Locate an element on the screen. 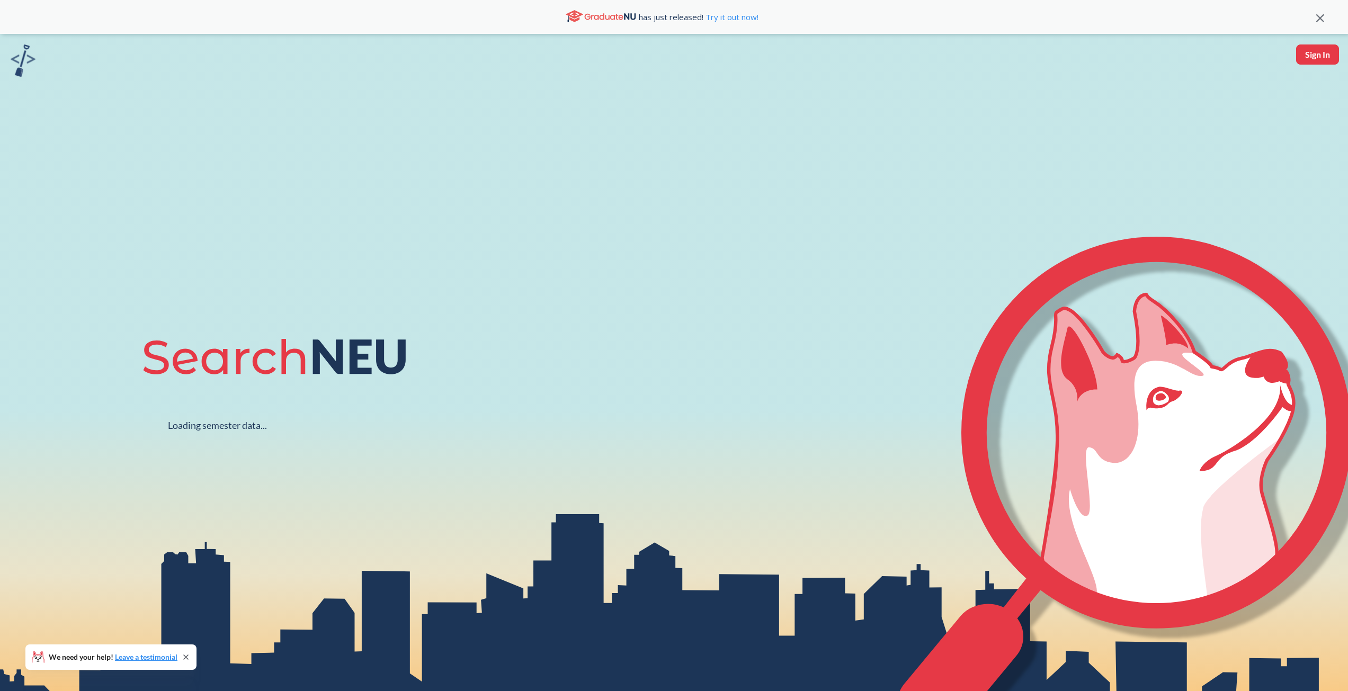 The width and height of the screenshot is (1348, 691). img: sandbox logo is located at coordinates (23, 60).